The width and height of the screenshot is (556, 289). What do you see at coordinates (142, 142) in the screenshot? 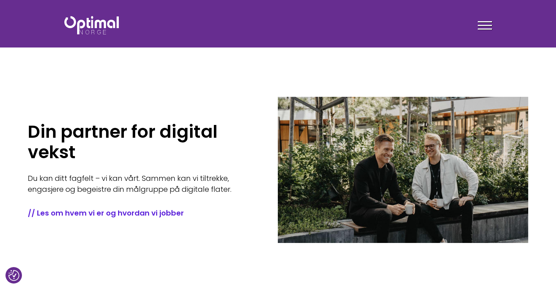
I see `h1: Din partner for digital vekst` at bounding box center [142, 142].